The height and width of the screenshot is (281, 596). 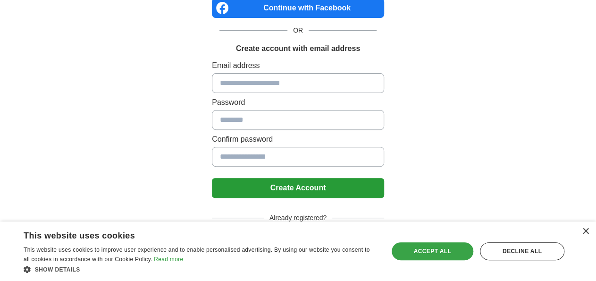 What do you see at coordinates (298, 49) in the screenshot?
I see `h1: Create account with email address` at bounding box center [298, 49].